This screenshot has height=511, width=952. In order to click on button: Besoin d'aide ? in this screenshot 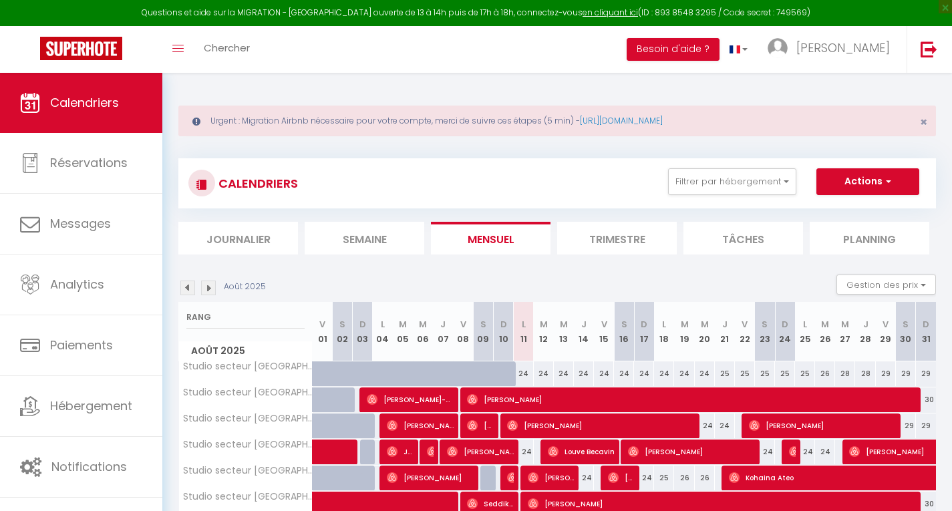, I will do `click(673, 49)`.